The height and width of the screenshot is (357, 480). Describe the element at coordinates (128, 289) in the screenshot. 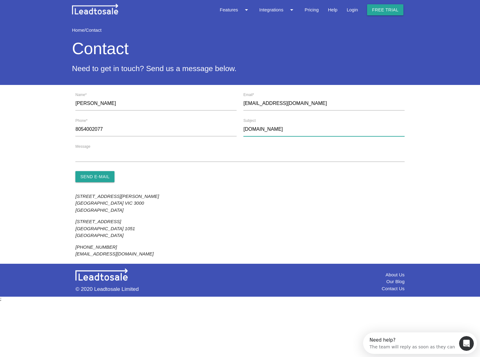

I see `h5: © 2020 Leadtosale Limited` at that location.